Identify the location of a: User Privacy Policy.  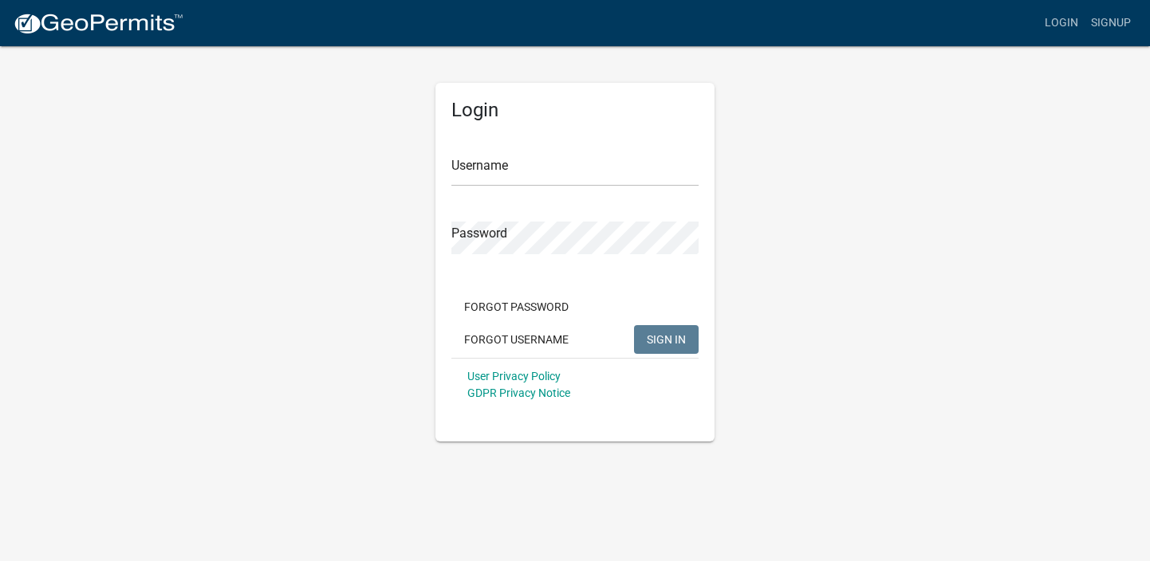
(514, 376).